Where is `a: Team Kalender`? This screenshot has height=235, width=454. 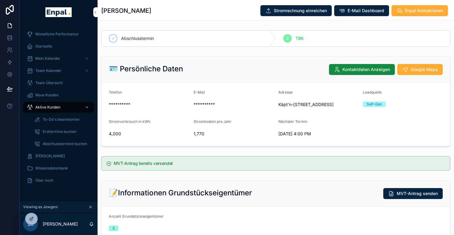
a: Team Kalender is located at coordinates (59, 71).